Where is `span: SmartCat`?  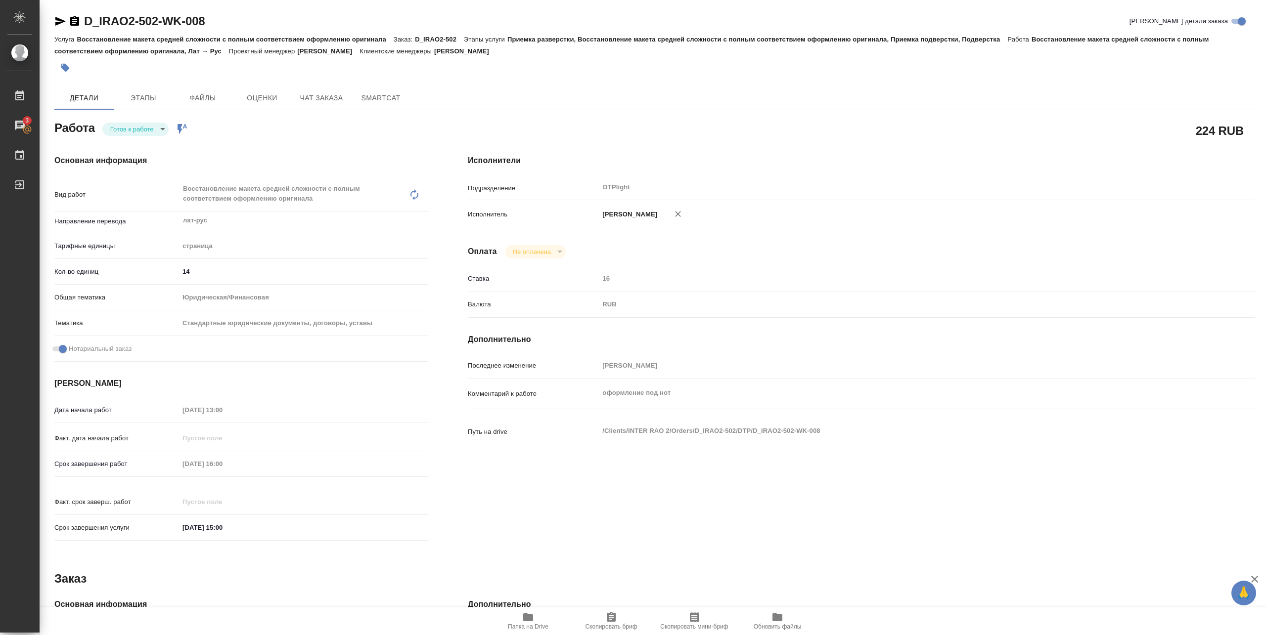
span: SmartCat is located at coordinates (381, 98).